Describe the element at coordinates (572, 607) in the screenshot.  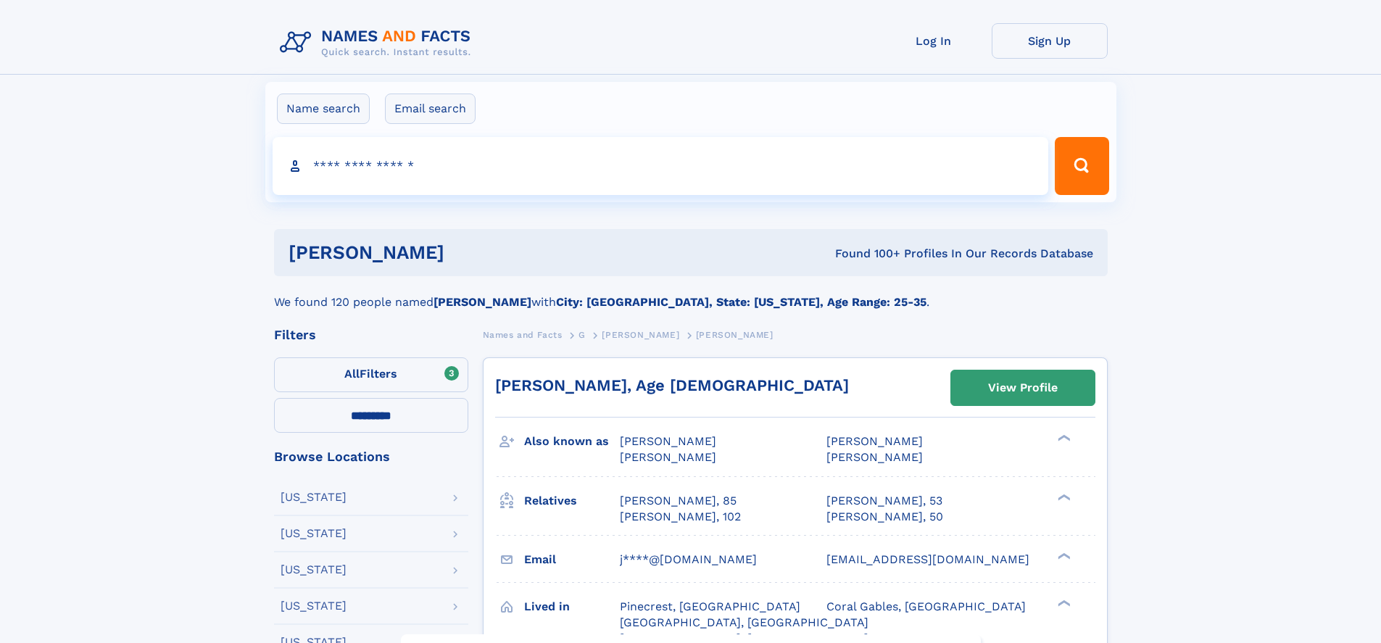
I see `h3: Lived in` at that location.